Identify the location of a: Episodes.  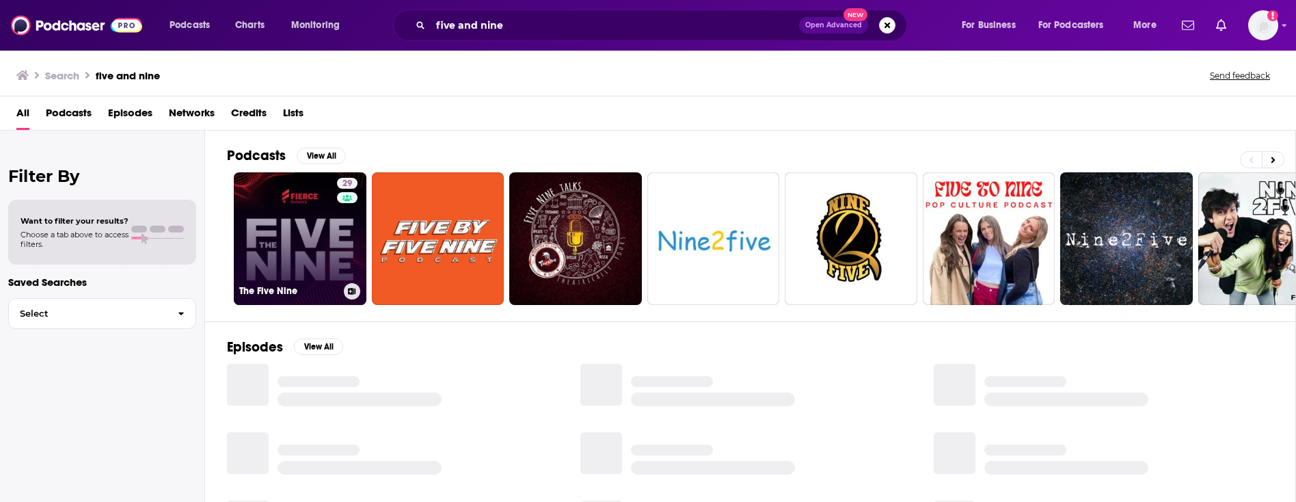
(130, 115).